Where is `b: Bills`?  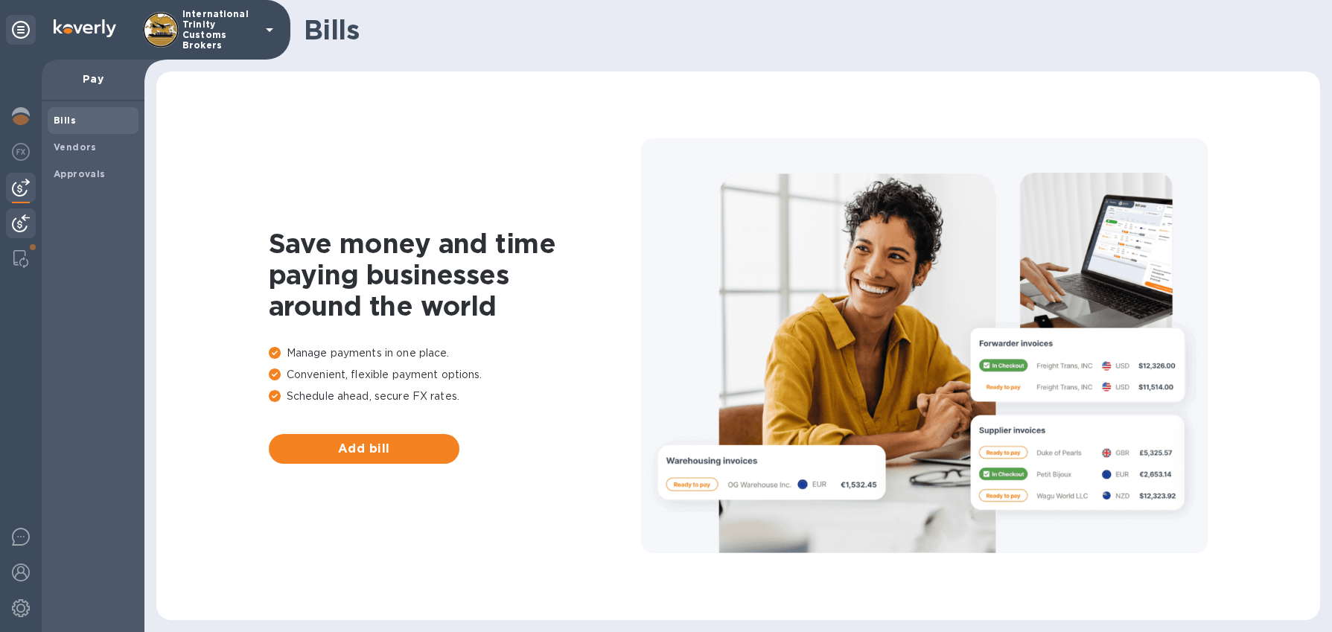 b: Bills is located at coordinates (65, 120).